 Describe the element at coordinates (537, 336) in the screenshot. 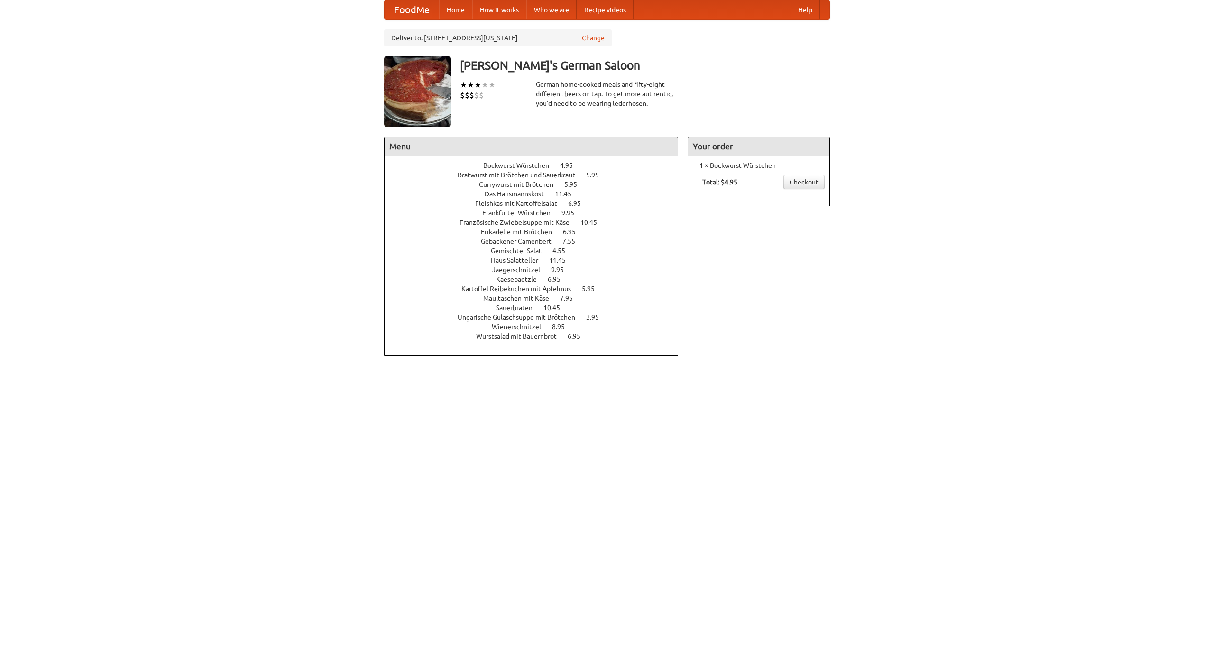

I see `a: Wurstsalad mit Bauernbrot 6.95` at that location.